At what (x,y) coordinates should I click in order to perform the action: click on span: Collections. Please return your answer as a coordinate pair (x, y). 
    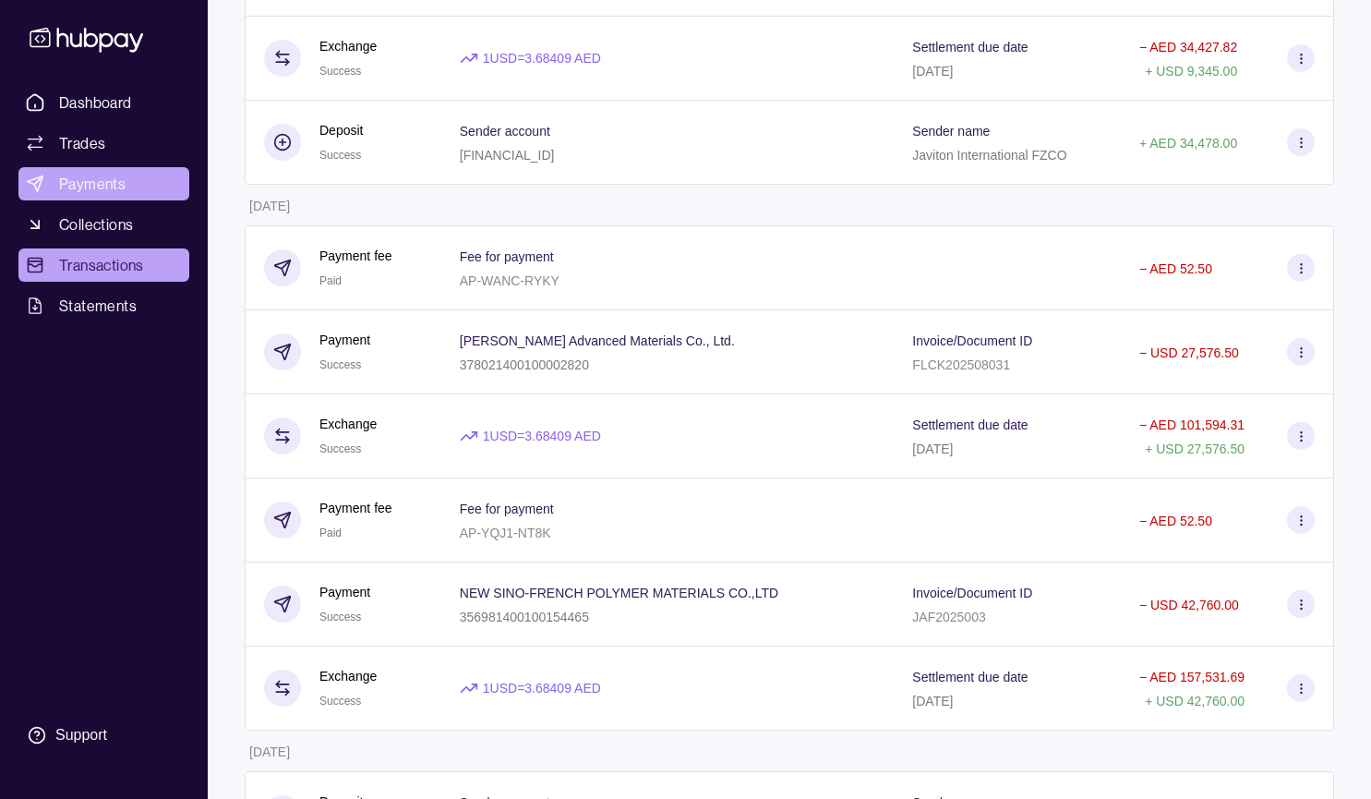
    Looking at the image, I should click on (96, 224).